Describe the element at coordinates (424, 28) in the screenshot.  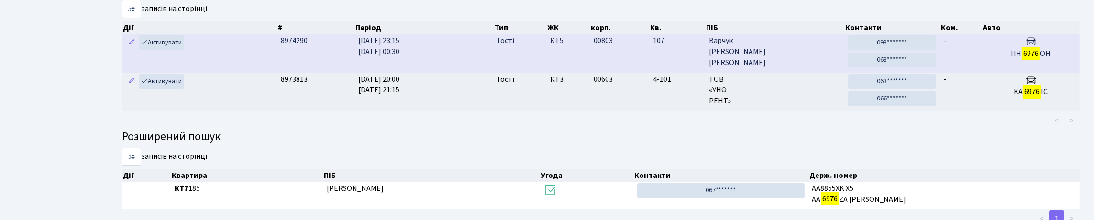
I see `th: Період` at that location.